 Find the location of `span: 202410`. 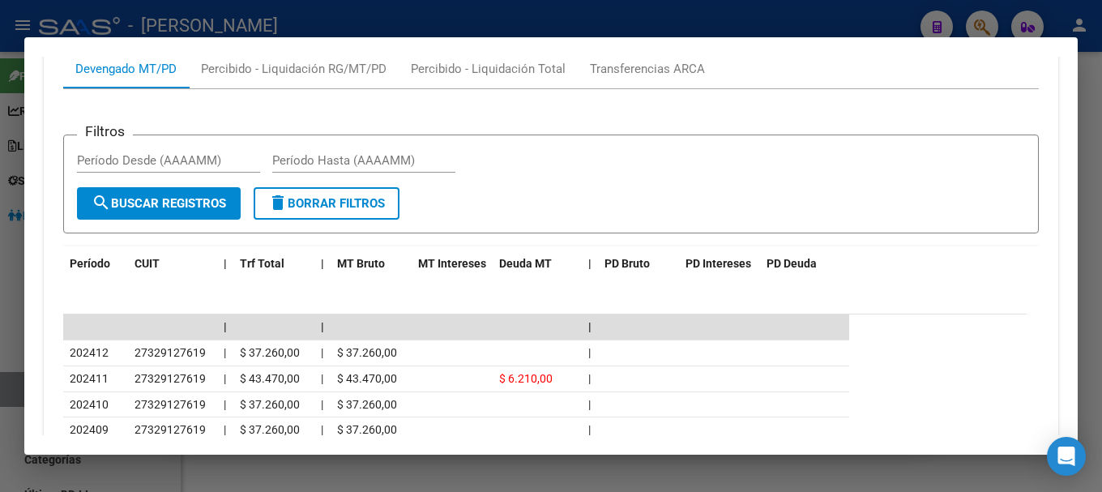

span: 202410 is located at coordinates (89, 404).